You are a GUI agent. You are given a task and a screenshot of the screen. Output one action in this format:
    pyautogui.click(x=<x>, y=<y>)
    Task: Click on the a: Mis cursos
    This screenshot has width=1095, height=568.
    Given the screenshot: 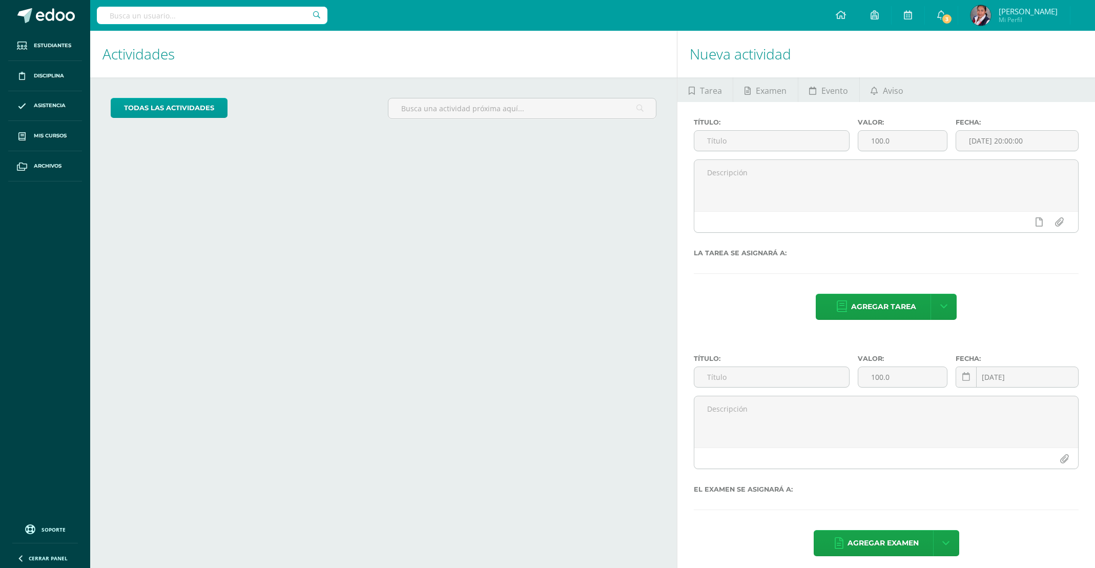 What is the action you would take?
    pyautogui.click(x=45, y=136)
    